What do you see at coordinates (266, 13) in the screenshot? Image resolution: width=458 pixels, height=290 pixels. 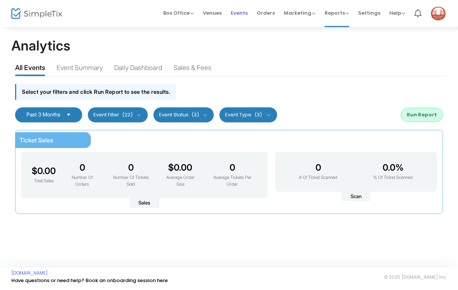 I see `span: Orders` at bounding box center [266, 13].